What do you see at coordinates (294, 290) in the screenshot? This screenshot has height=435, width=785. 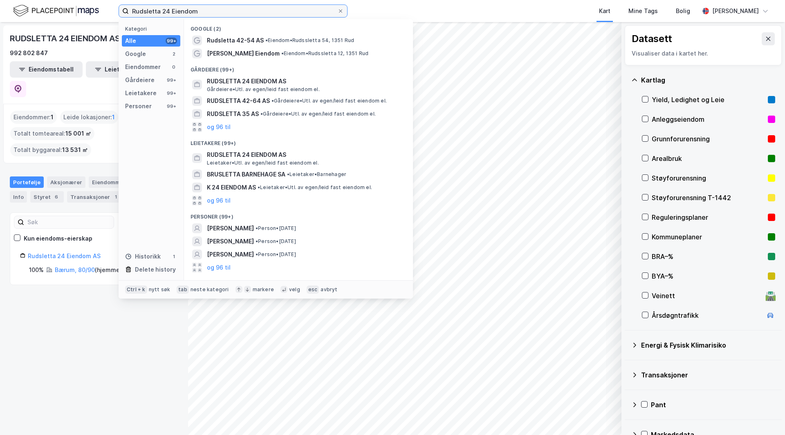 I see `div: velg` at bounding box center [294, 290].